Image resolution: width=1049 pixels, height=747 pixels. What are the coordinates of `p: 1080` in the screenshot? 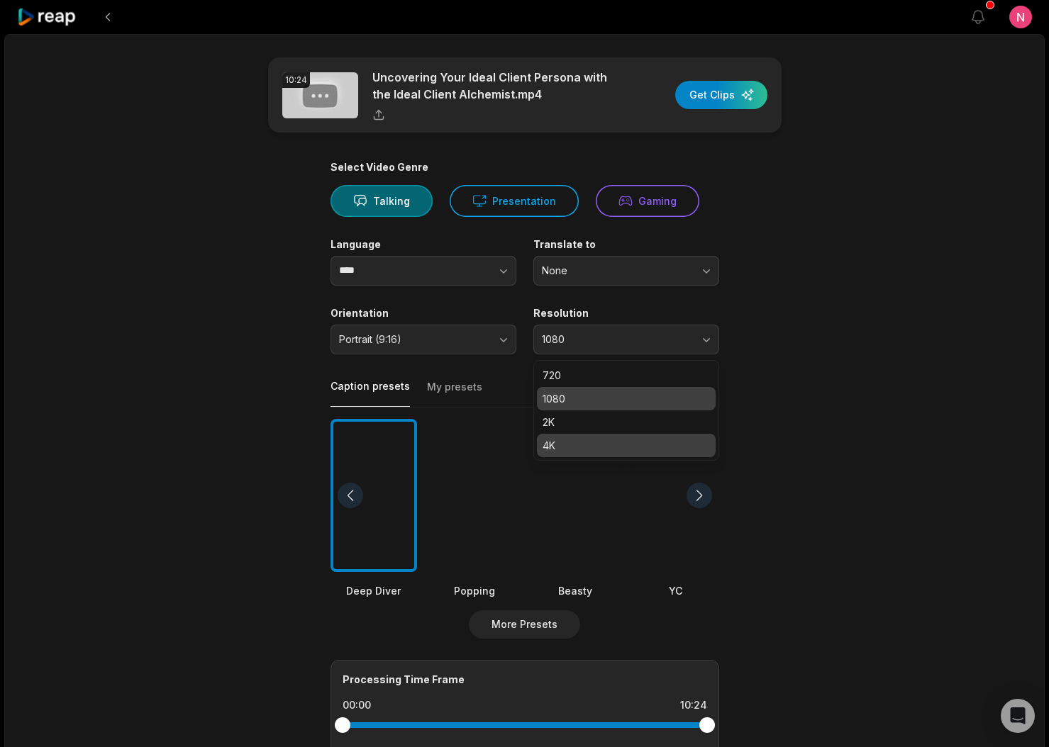 It's located at (626, 398).